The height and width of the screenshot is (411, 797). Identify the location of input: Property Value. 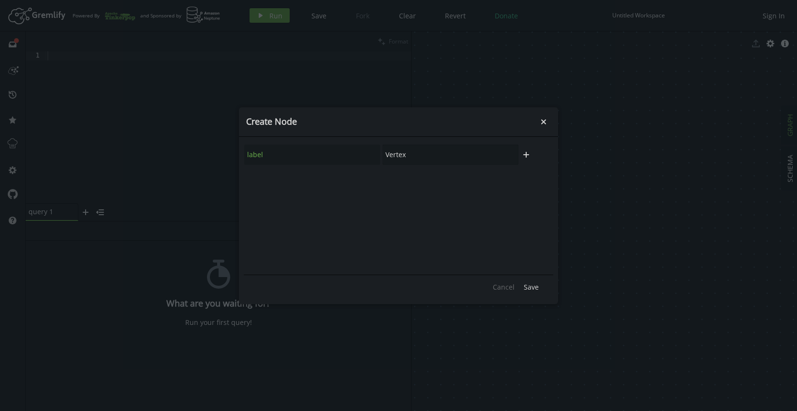
(450, 155).